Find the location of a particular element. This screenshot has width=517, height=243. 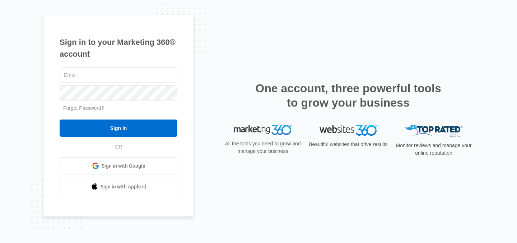

h2: One account, three powerful tools to grow your business is located at coordinates (348, 95).